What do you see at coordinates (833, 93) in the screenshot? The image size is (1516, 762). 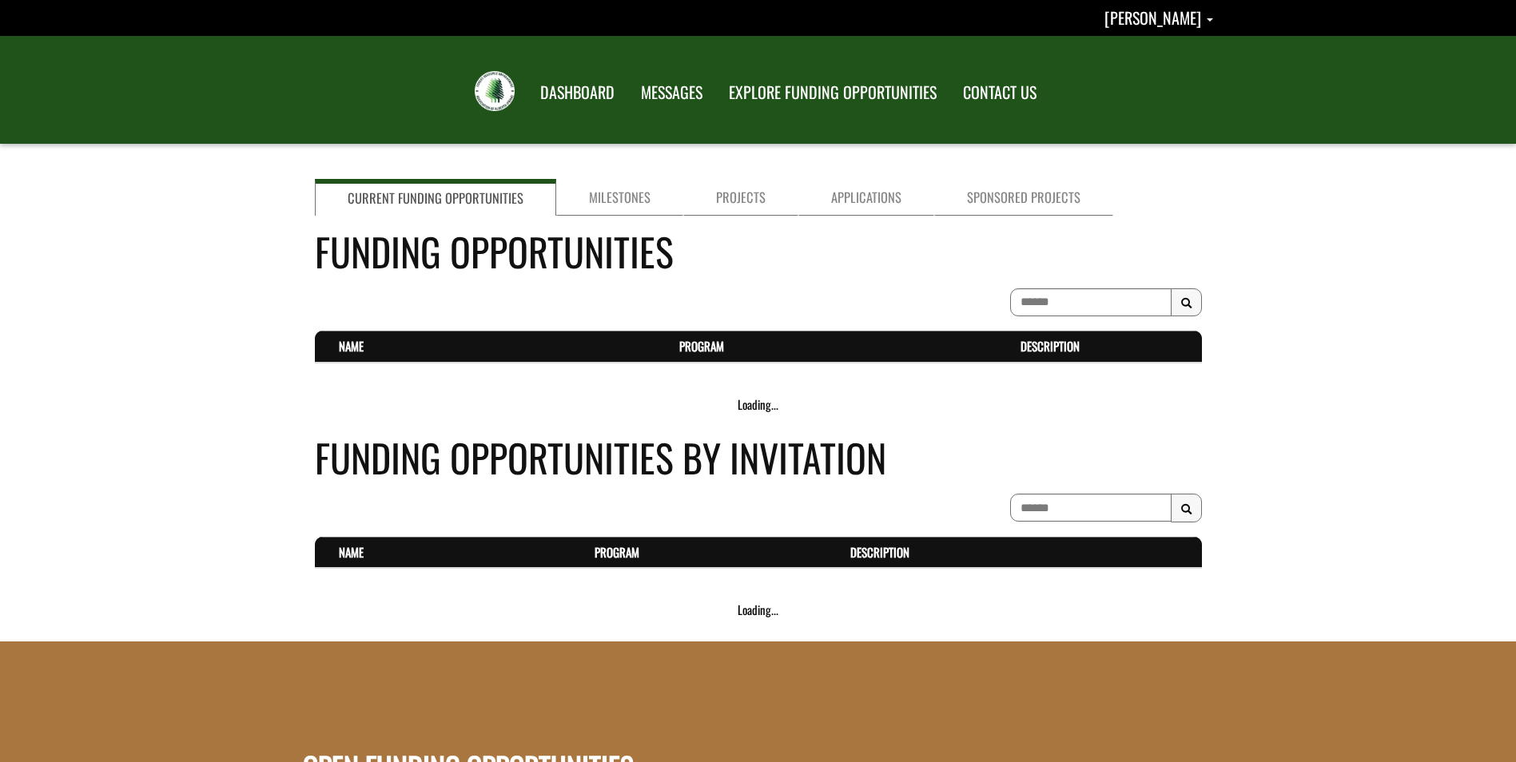 I see `a: EXPLORE FUNDING OPPORTUNITIES` at bounding box center [833, 93].